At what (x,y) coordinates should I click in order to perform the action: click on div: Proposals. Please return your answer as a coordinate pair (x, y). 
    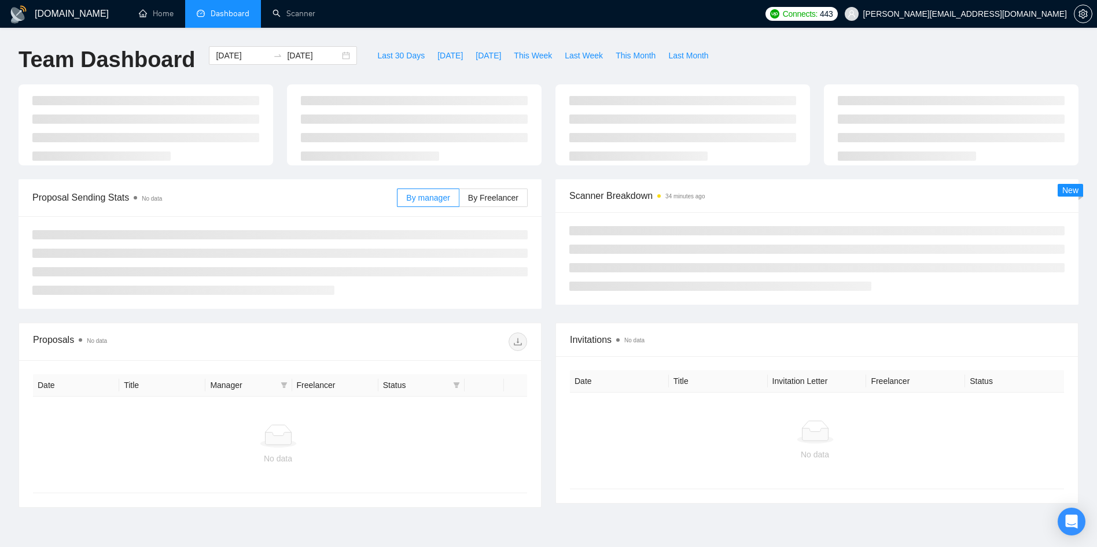
    Looking at the image, I should click on (156, 342).